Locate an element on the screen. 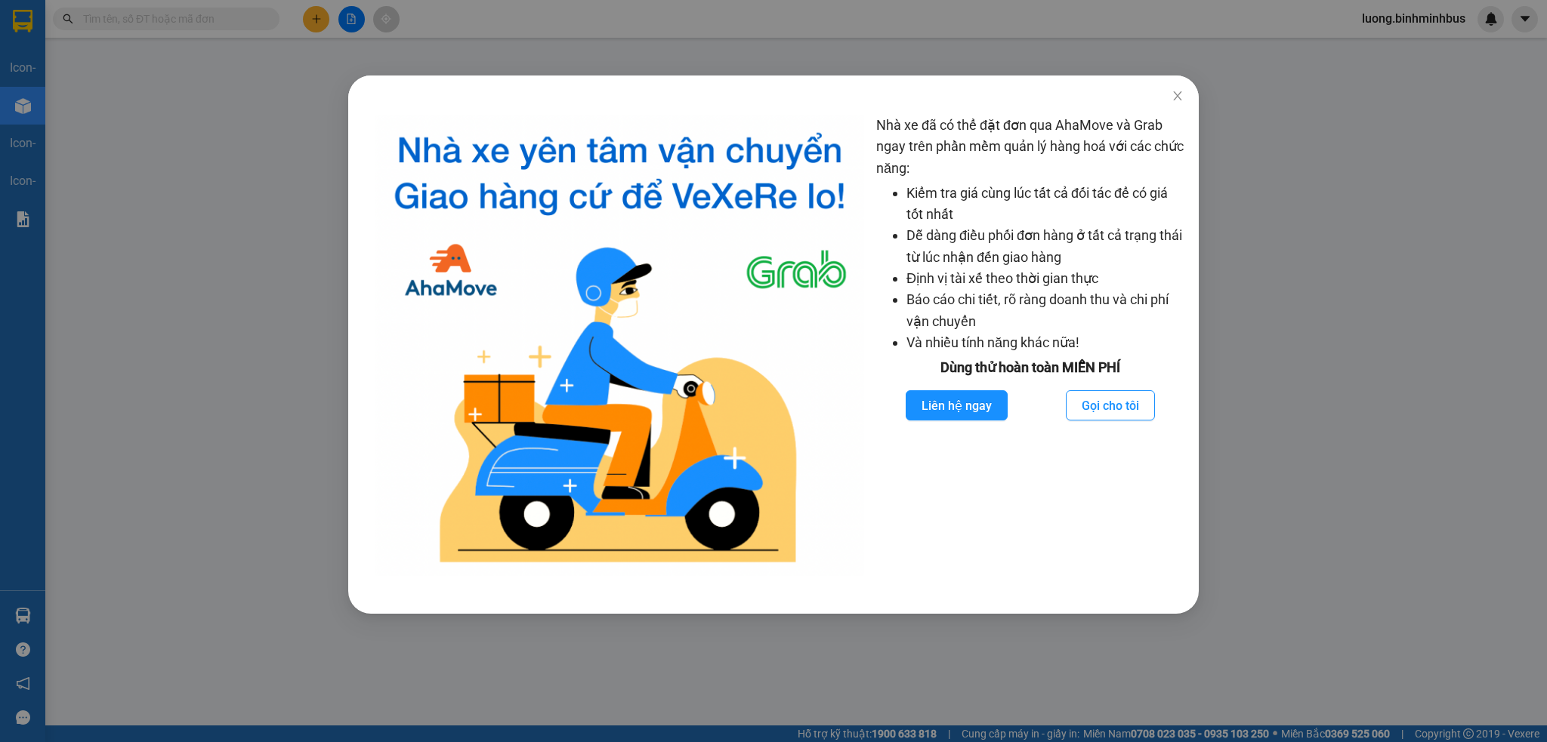 Image resolution: width=1547 pixels, height=742 pixels. div: Nhà xe đã có thể đặt đơn qua AhaMove và Grab ngay trên phần mềm quản lý hàng hoá với các chức năng: is located at coordinates (1029, 345).